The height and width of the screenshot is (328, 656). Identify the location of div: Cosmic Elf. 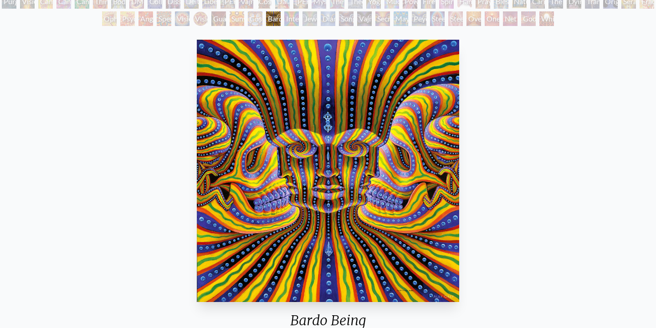
(255, 19).